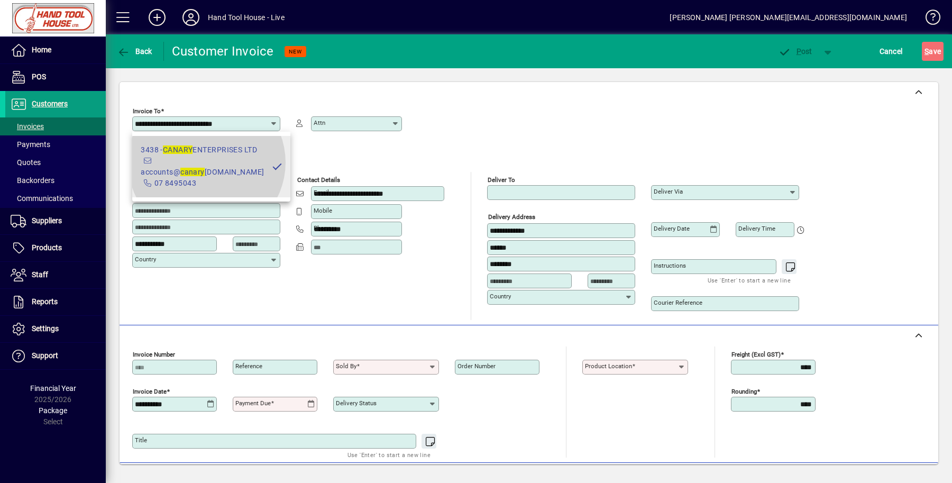 Image resolution: width=952 pixels, height=483 pixels. I want to click on a: Settings, so click(56, 329).